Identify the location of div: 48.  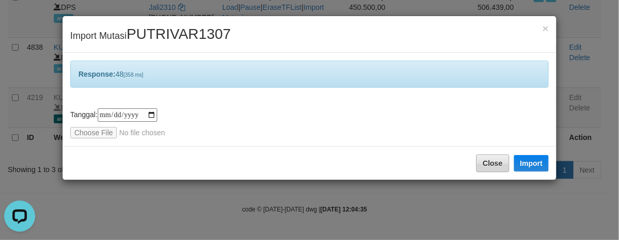
(310, 74).